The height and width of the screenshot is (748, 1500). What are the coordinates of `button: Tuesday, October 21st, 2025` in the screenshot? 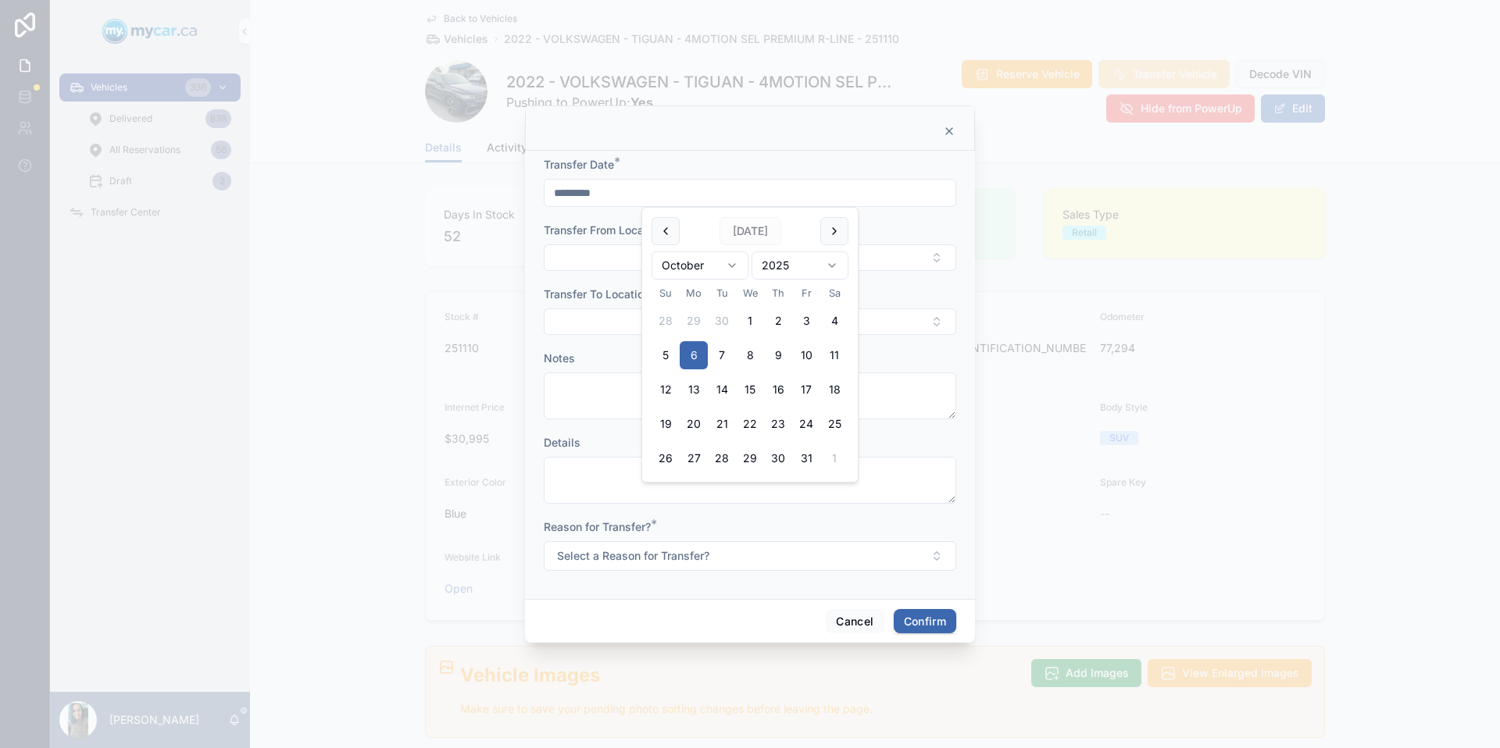 It's located at (722, 424).